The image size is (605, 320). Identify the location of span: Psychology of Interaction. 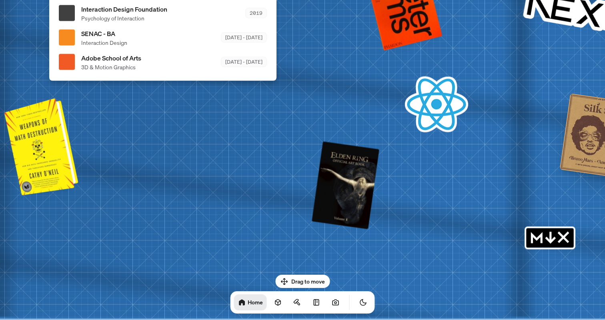
(124, 18).